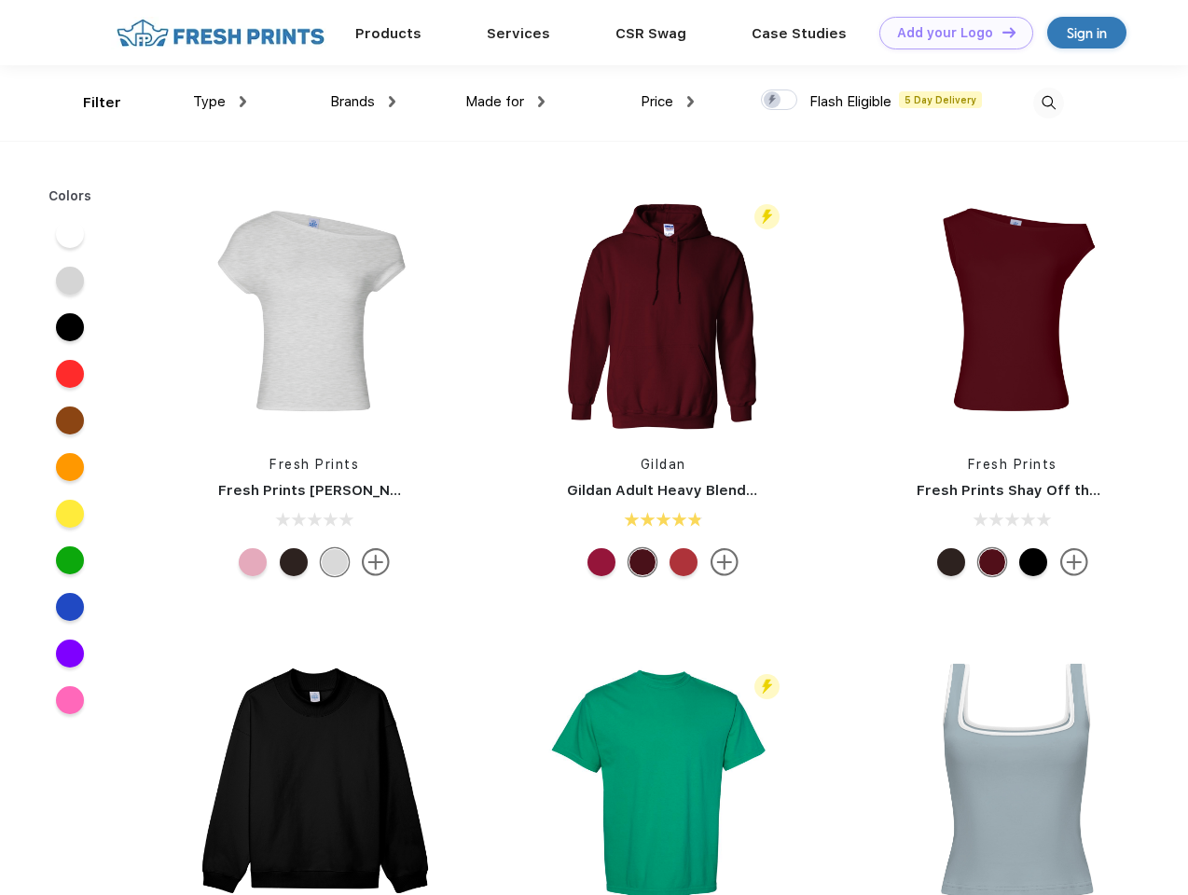 Image resolution: width=1188 pixels, height=895 pixels. What do you see at coordinates (209, 102) in the screenshot?
I see `span: Type` at bounding box center [209, 102].